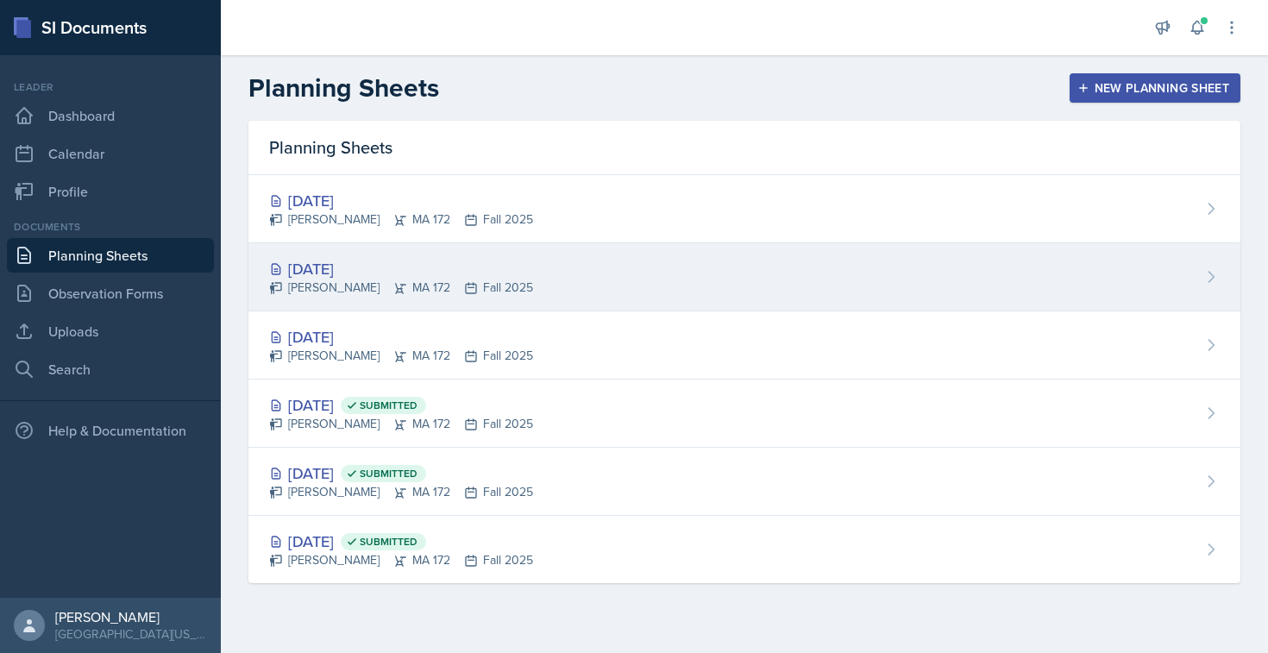  What do you see at coordinates (110, 227) in the screenshot?
I see `div: Documents` at bounding box center [110, 227].